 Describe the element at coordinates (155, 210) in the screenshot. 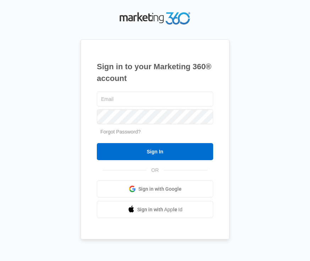

I see `a: Sign in with Apple Id` at that location.